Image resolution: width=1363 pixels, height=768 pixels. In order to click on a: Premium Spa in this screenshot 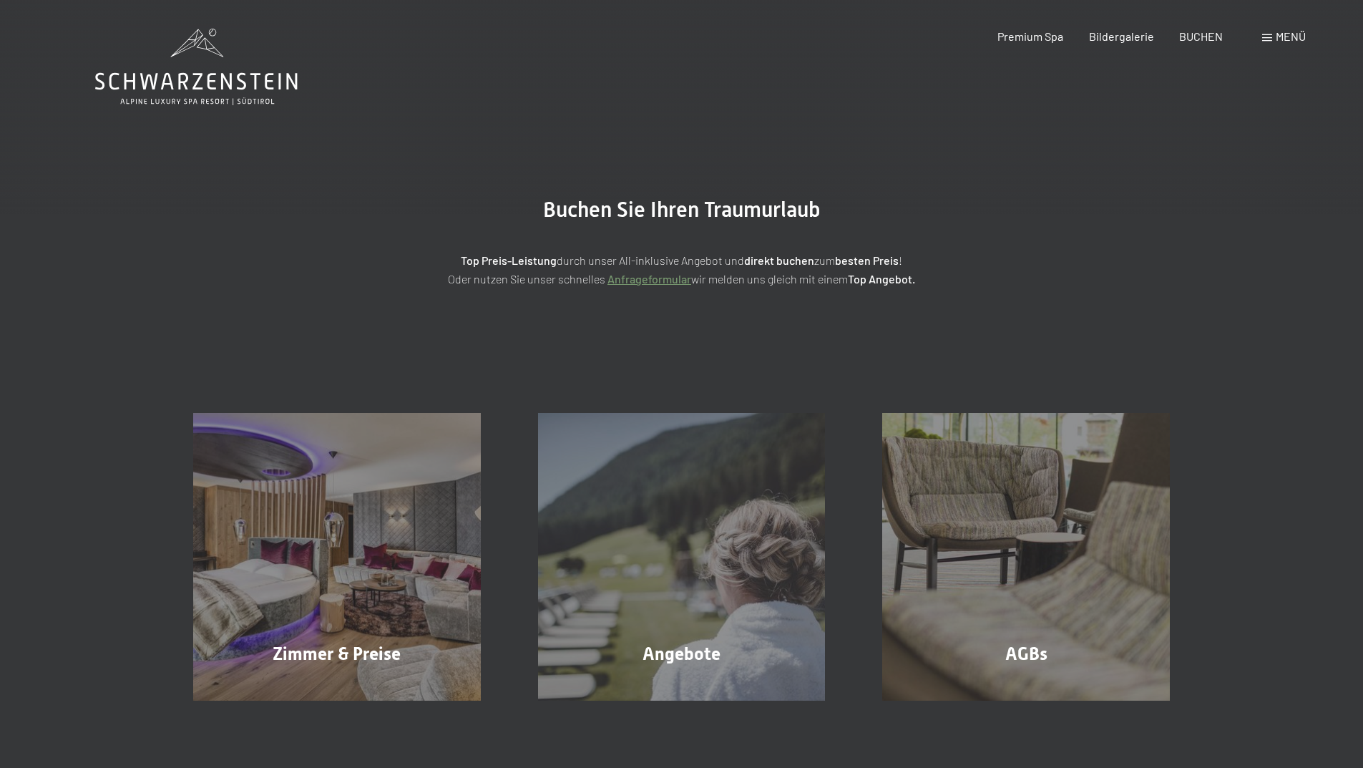, I will do `click(1030, 36)`.